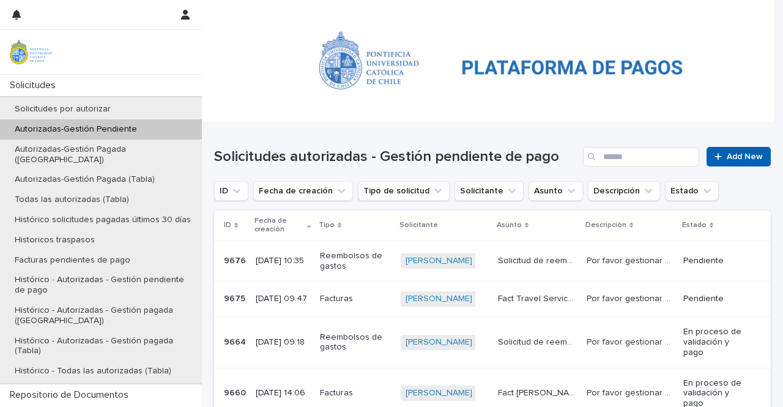 Image resolution: width=783 pixels, height=407 pixels. What do you see at coordinates (84, 179) in the screenshot?
I see `p: Autorizadas-Gestión Pagada (Tabla)` at bounding box center [84, 179].